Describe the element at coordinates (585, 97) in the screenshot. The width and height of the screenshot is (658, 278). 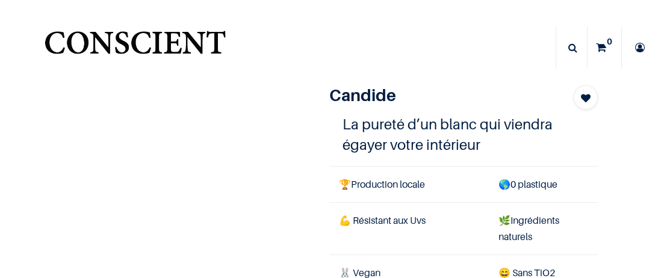
I see `button: Add to wishlist` at that location.